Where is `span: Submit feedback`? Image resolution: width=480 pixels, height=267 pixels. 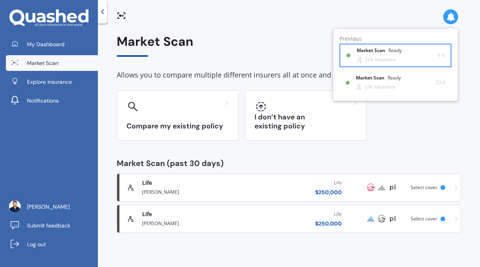 span: Submit feedback is located at coordinates (49, 225).